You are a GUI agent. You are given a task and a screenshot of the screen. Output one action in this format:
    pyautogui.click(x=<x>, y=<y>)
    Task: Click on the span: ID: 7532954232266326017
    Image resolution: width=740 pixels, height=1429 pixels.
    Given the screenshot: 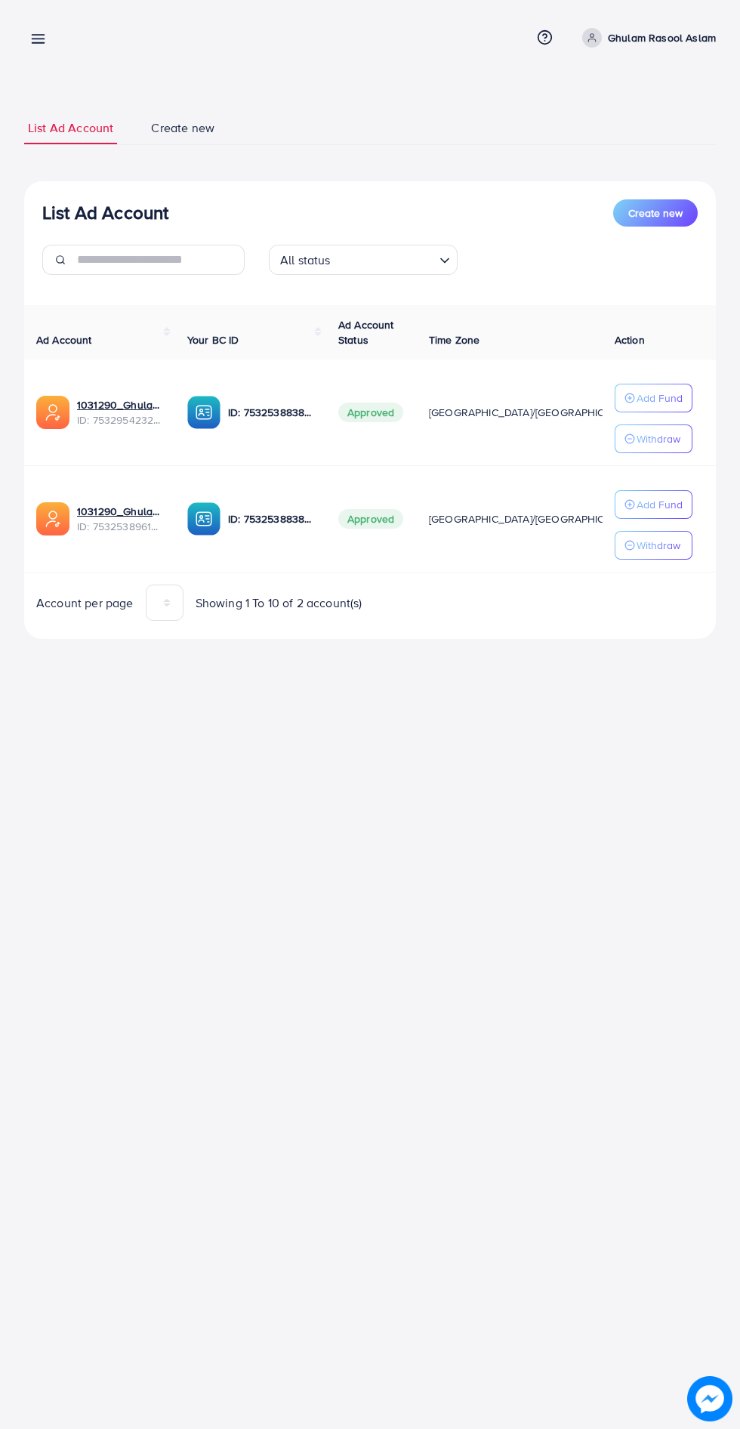 What is the action you would take?
    pyautogui.click(x=120, y=420)
    